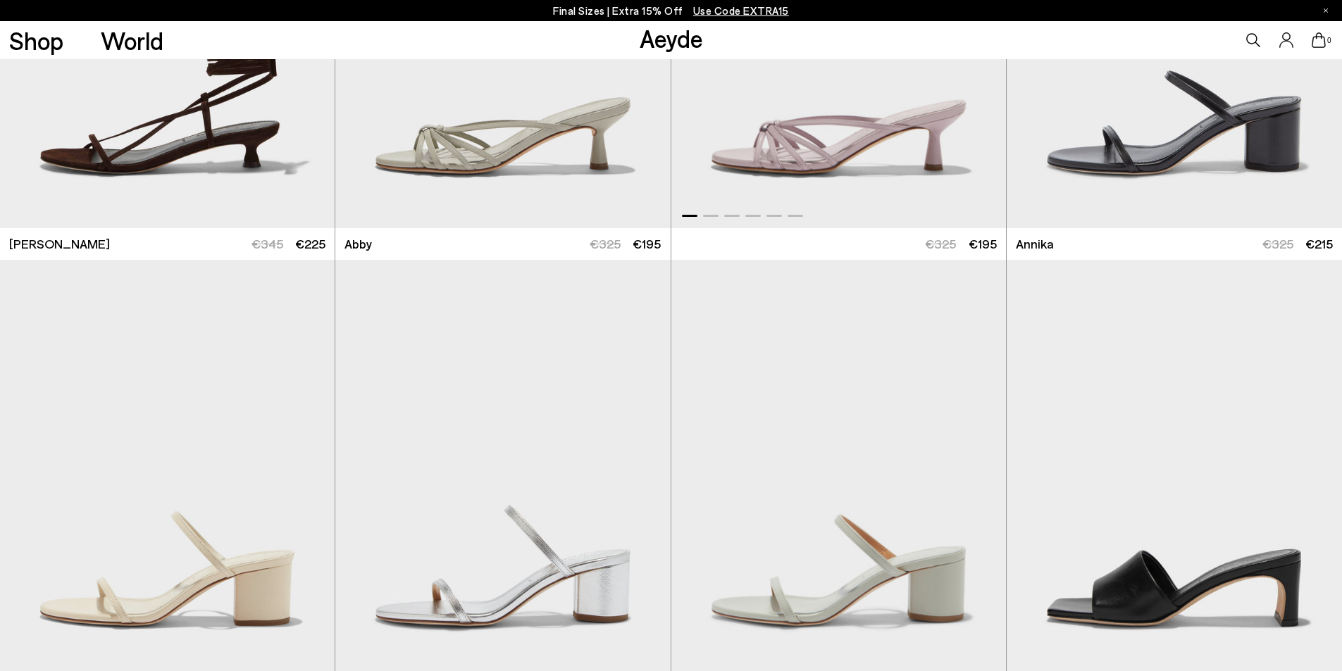 The image size is (1342, 671). What do you see at coordinates (132, 40) in the screenshot?
I see `a: World` at bounding box center [132, 40].